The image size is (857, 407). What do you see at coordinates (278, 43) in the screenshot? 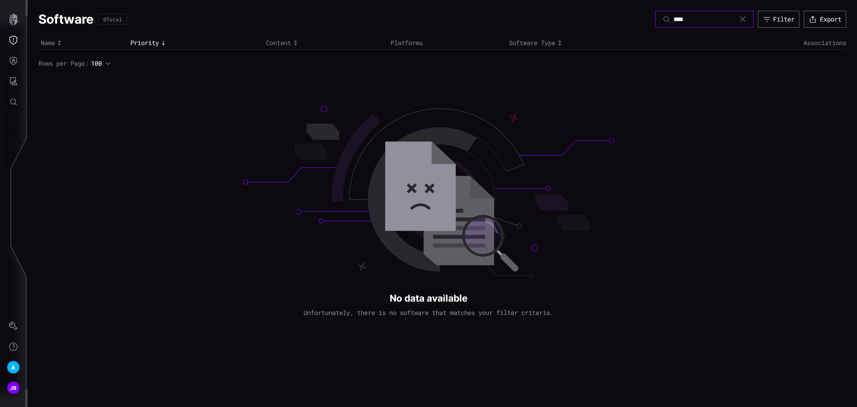
I see `span: Content` at bounding box center [278, 43].